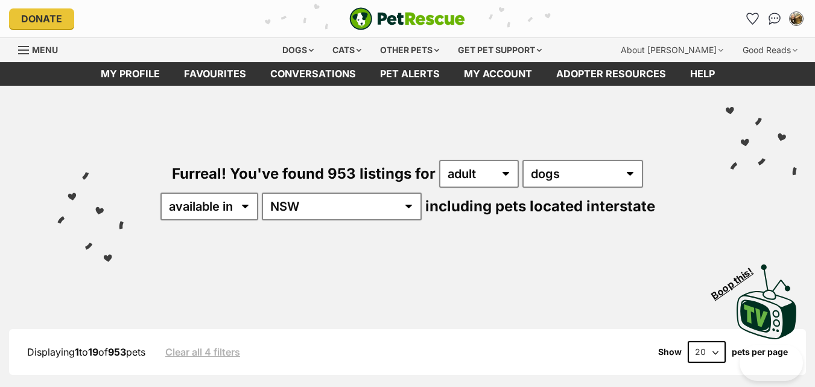 This screenshot has height=387, width=815. Describe the element at coordinates (347, 50) in the screenshot. I see `div: Cats` at that location.